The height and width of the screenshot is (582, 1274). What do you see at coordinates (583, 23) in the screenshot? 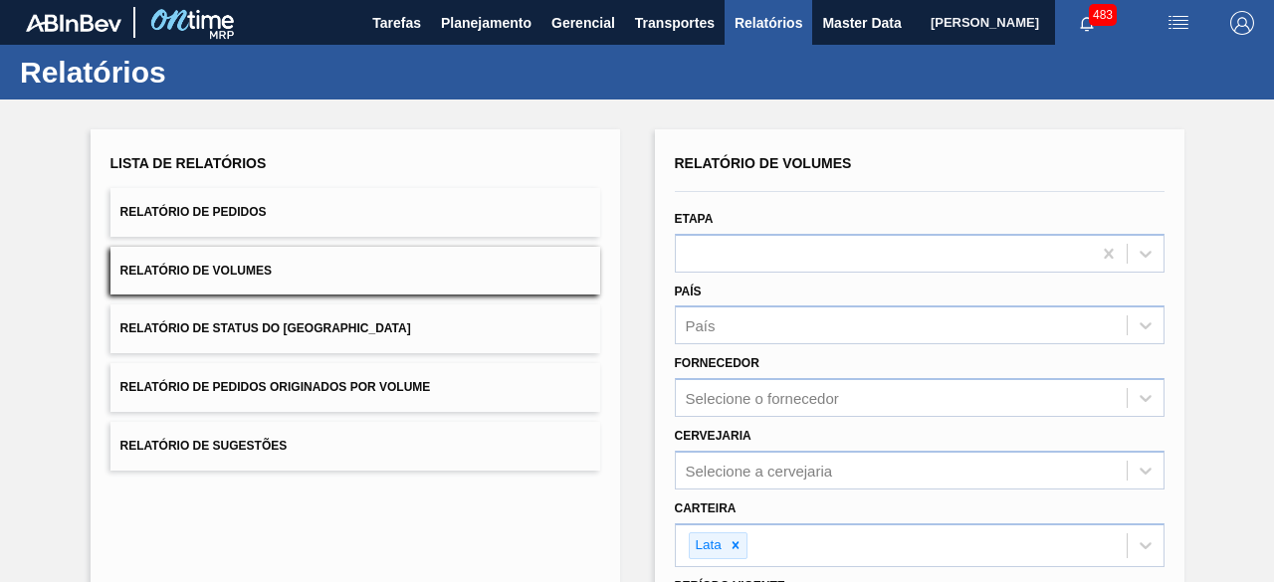
I see `span: Gerencial` at bounding box center [583, 23].